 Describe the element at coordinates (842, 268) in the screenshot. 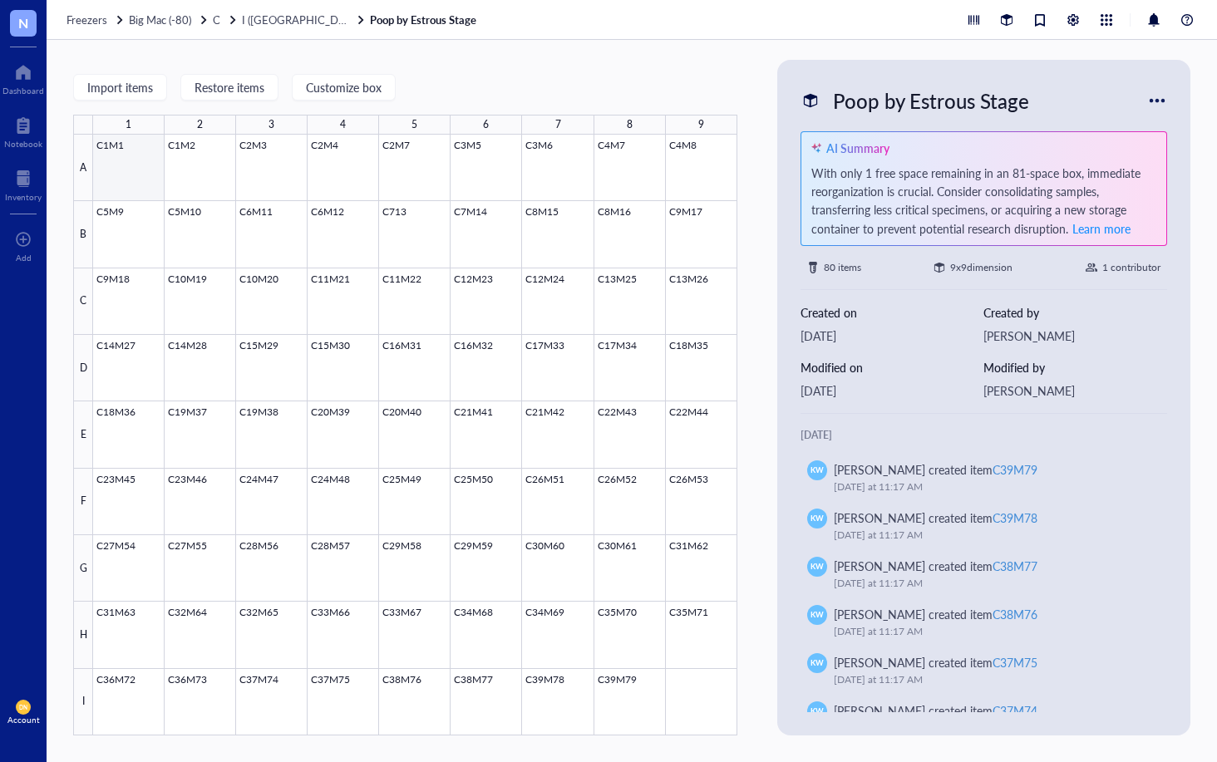

I see `div: 80 items` at that location.